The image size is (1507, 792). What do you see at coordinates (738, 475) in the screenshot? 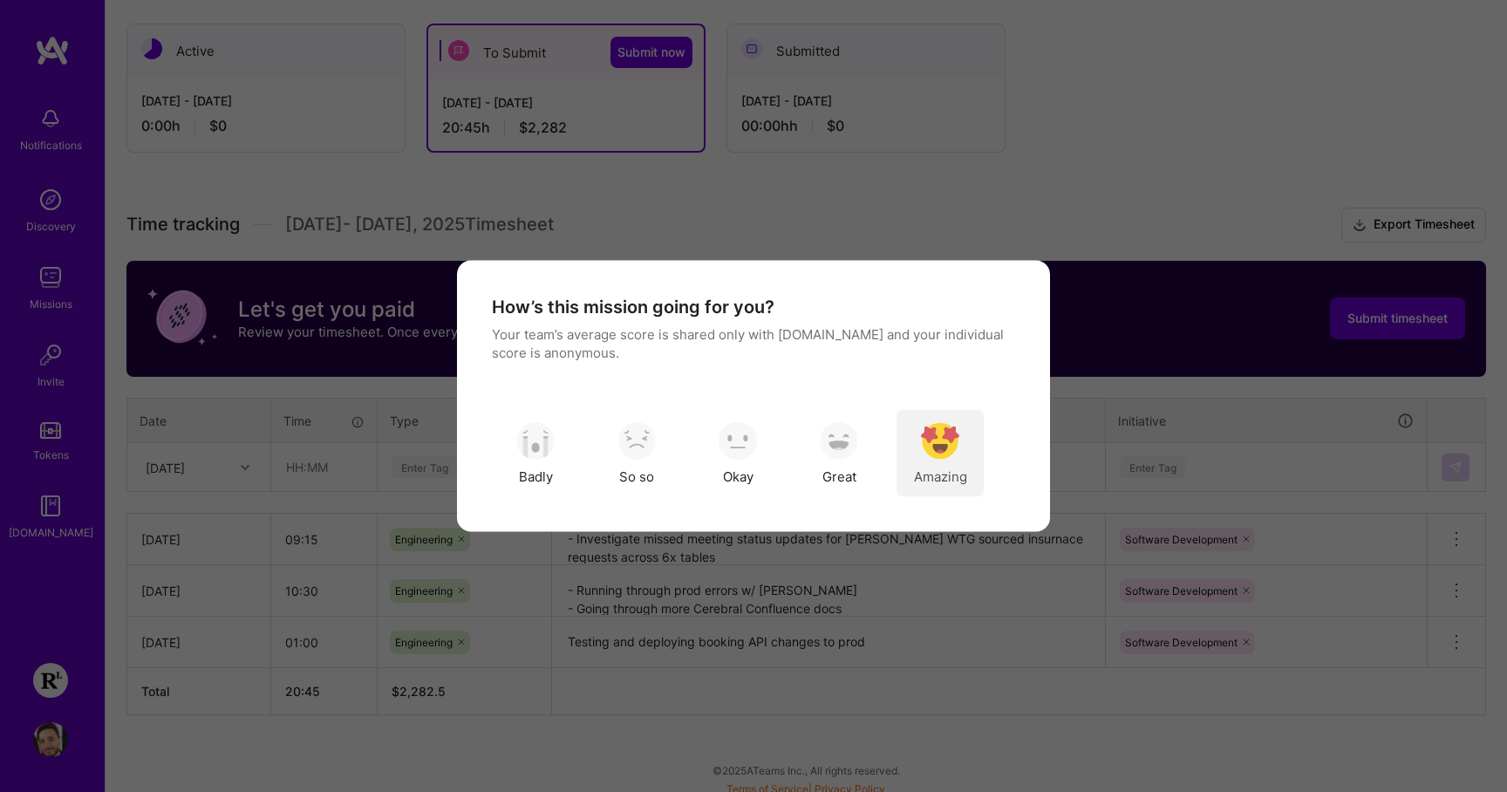
I see `span: Okay` at bounding box center [738, 475].